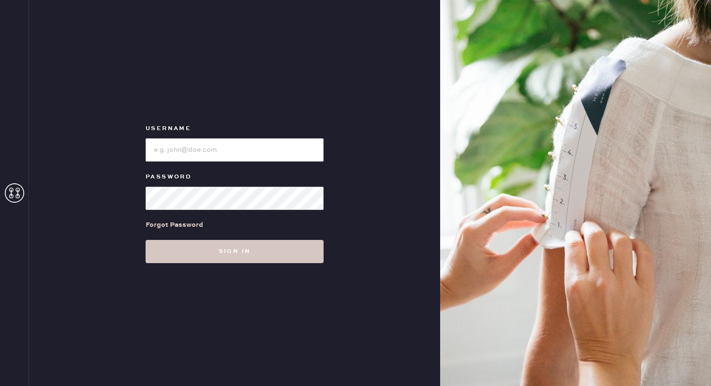 The height and width of the screenshot is (386, 711). Describe the element at coordinates (234, 251) in the screenshot. I see `button: Sign in` at that location.